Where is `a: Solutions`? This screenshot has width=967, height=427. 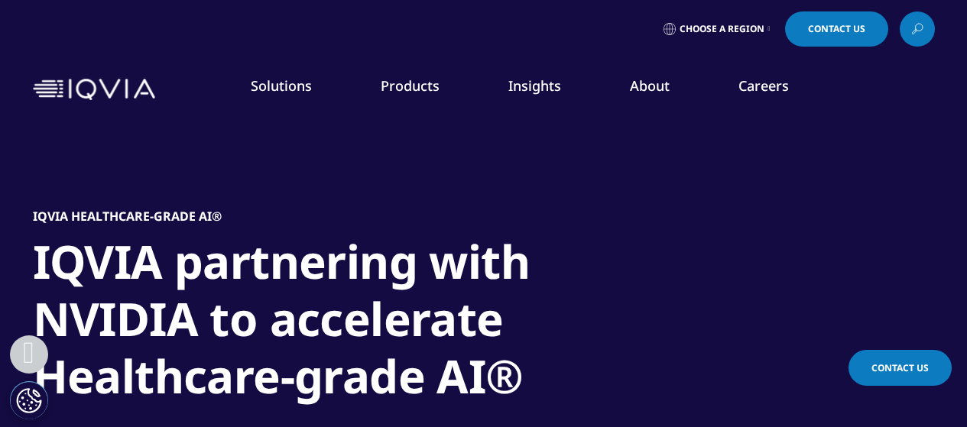
a: Solutions is located at coordinates (281, 86).